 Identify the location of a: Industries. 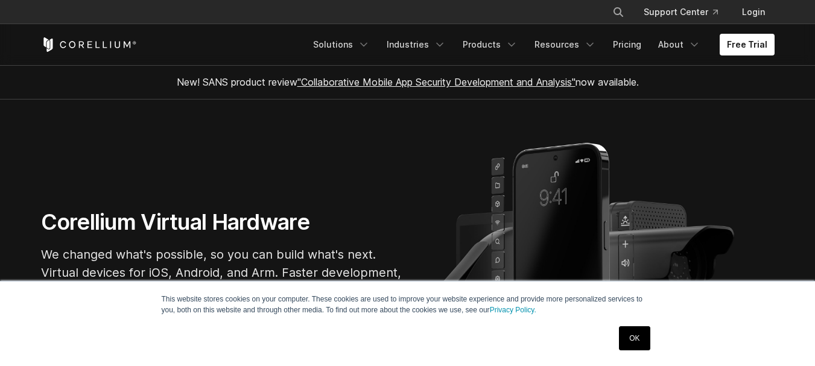
(416, 45).